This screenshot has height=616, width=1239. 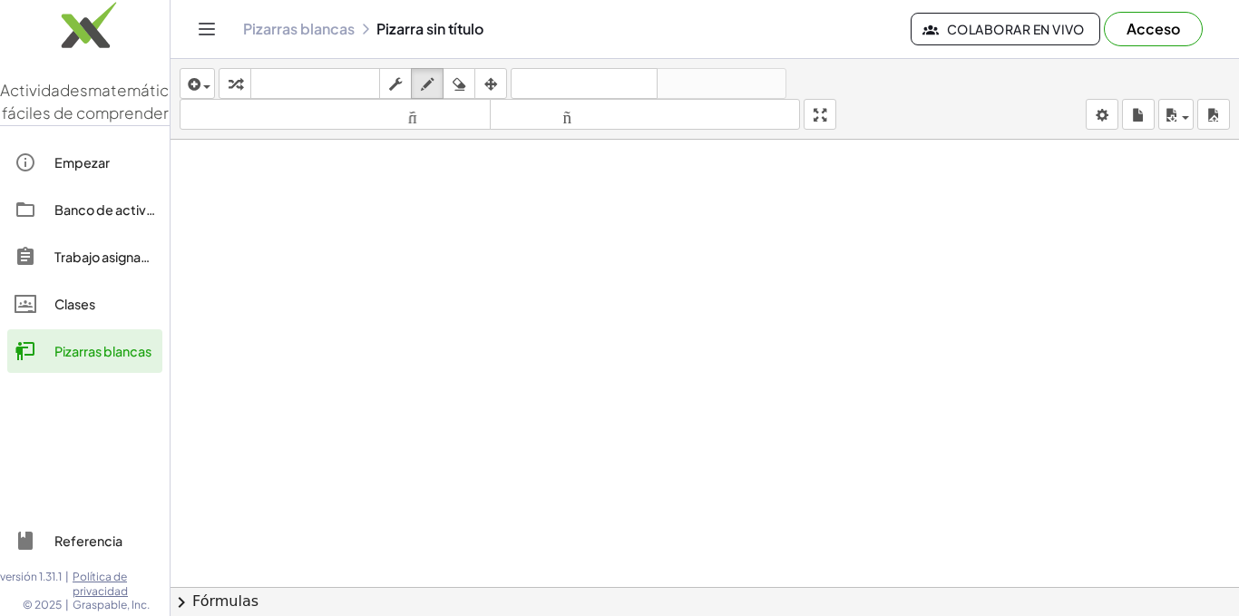 I want to click on font: teclado, so click(x=315, y=83).